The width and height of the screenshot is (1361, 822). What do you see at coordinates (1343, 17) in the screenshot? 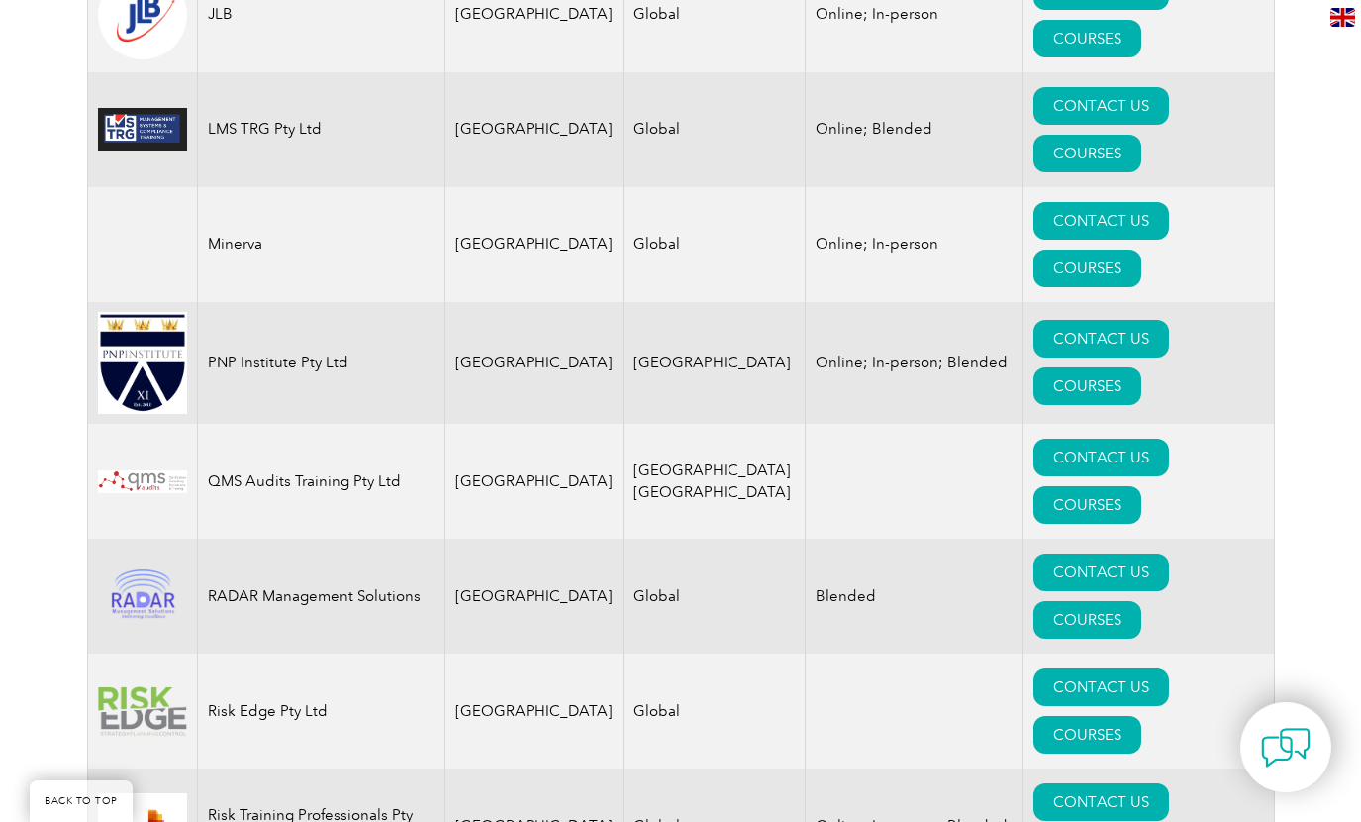
I see `img: en` at bounding box center [1343, 17].